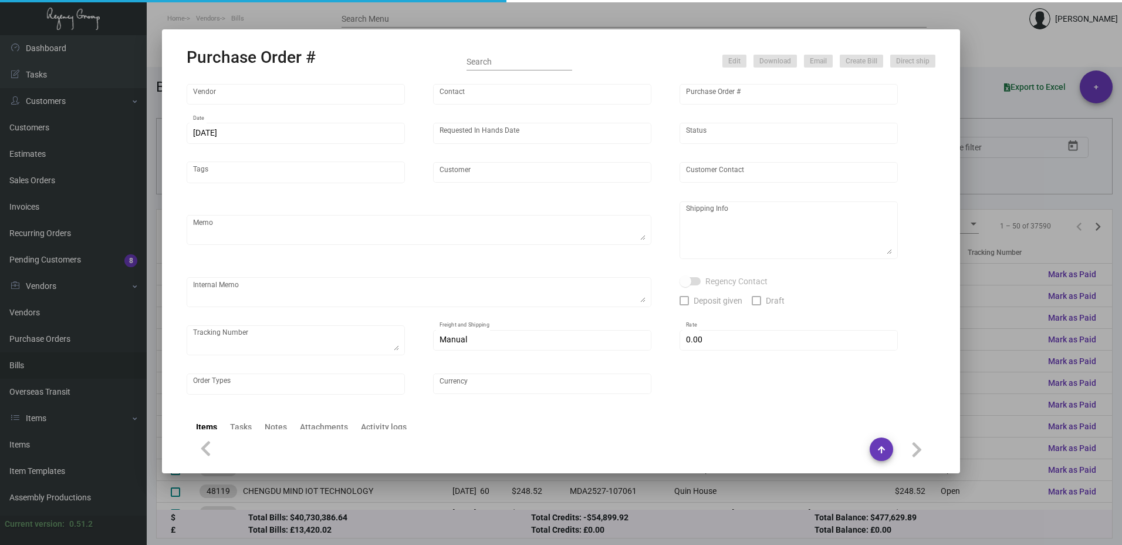 Image resolution: width=1122 pixels, height=545 pixels. Describe the element at coordinates (276, 427) in the screenshot. I see `div: Notes` at that location.